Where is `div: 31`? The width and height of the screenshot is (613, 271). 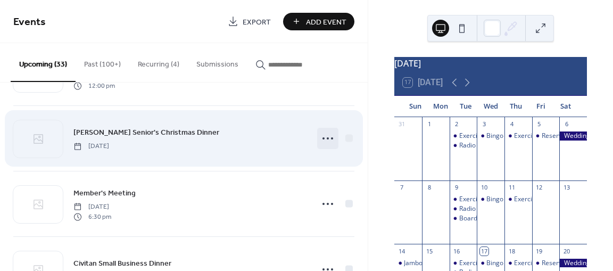
div: 31 is located at coordinates (401, 124).